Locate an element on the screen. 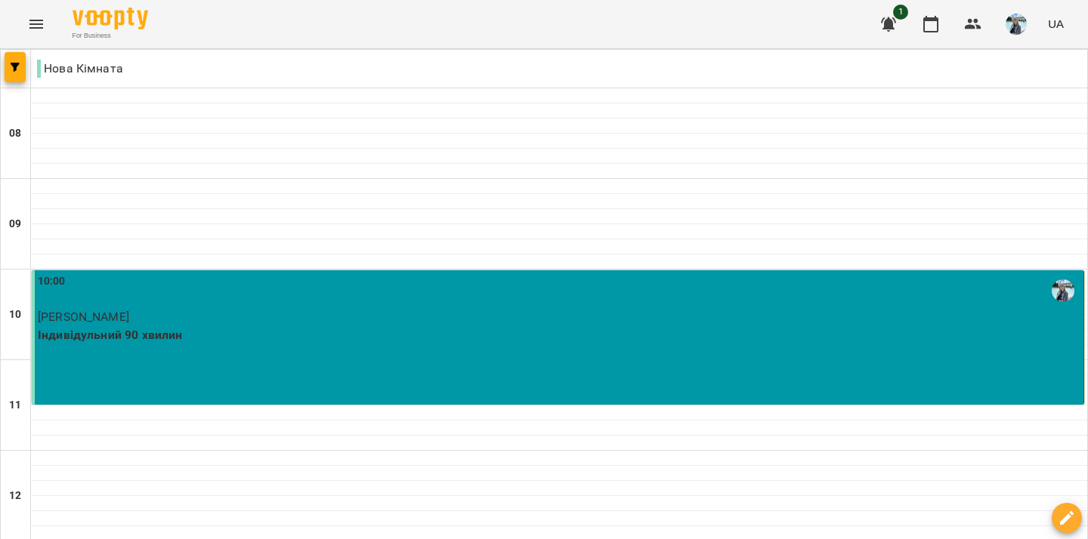 The width and height of the screenshot is (1088, 539). button: Menu is located at coordinates (36, 24).